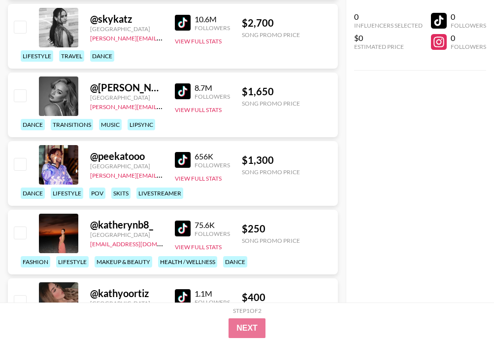 The image size is (494, 342). Describe the element at coordinates (188, 261) in the screenshot. I see `div: health / wellness` at that location.